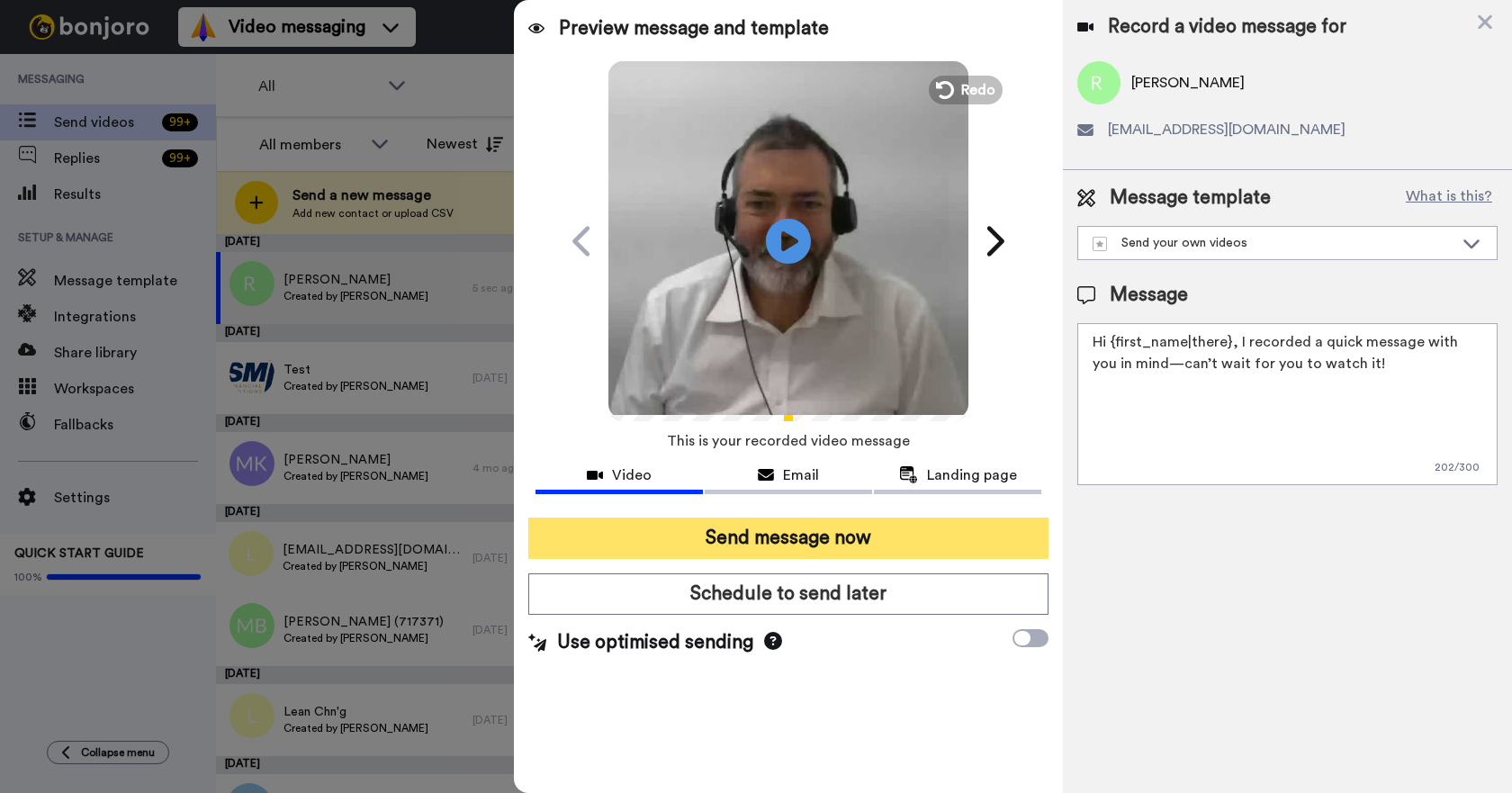  Describe the element at coordinates (632, 476) in the screenshot. I see `span: Video` at that location.